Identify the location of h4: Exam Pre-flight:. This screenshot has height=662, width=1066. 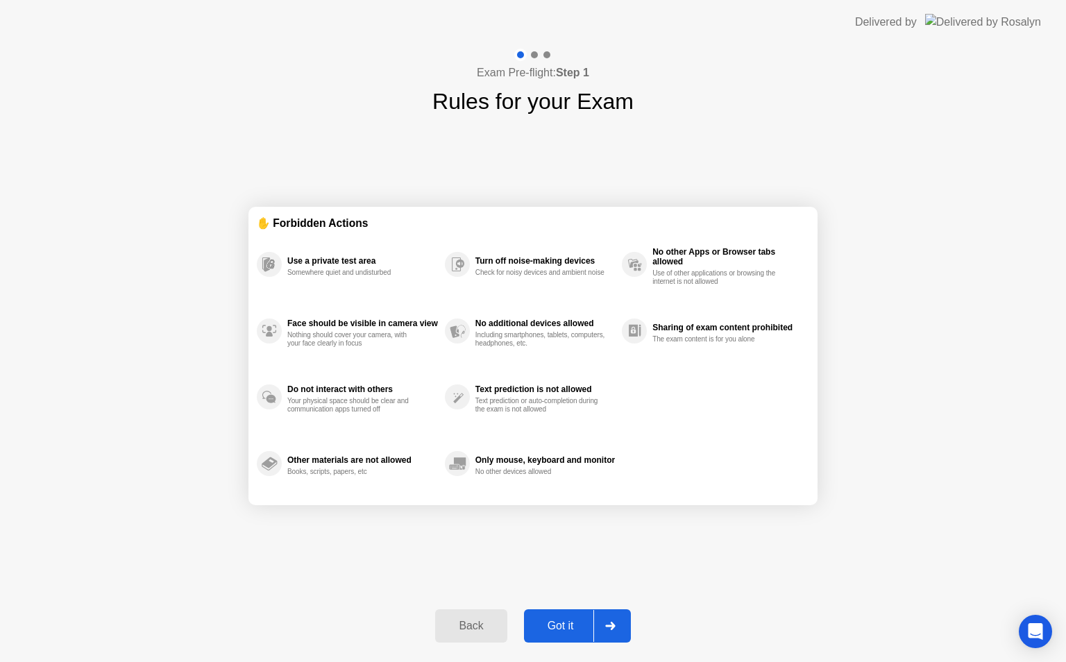
(533, 73).